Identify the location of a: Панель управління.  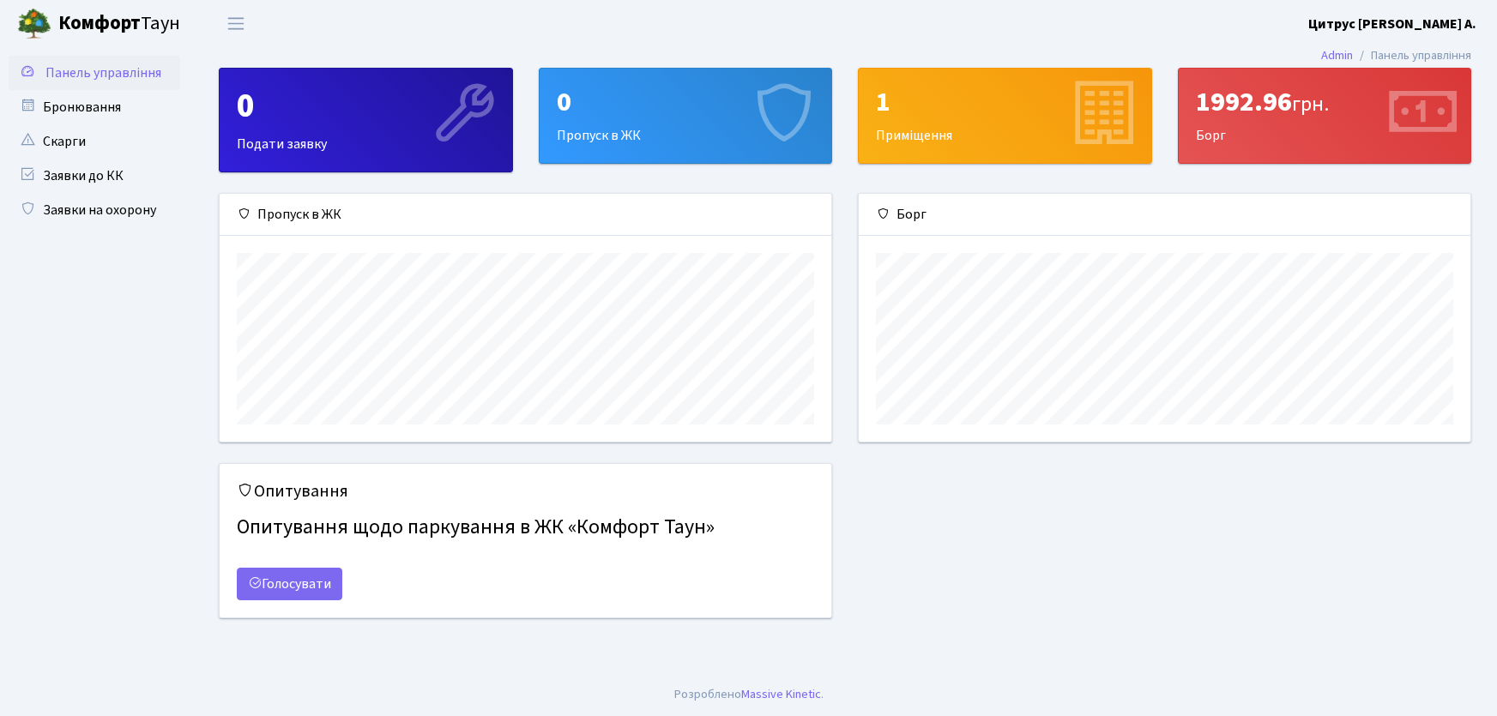
(94, 73).